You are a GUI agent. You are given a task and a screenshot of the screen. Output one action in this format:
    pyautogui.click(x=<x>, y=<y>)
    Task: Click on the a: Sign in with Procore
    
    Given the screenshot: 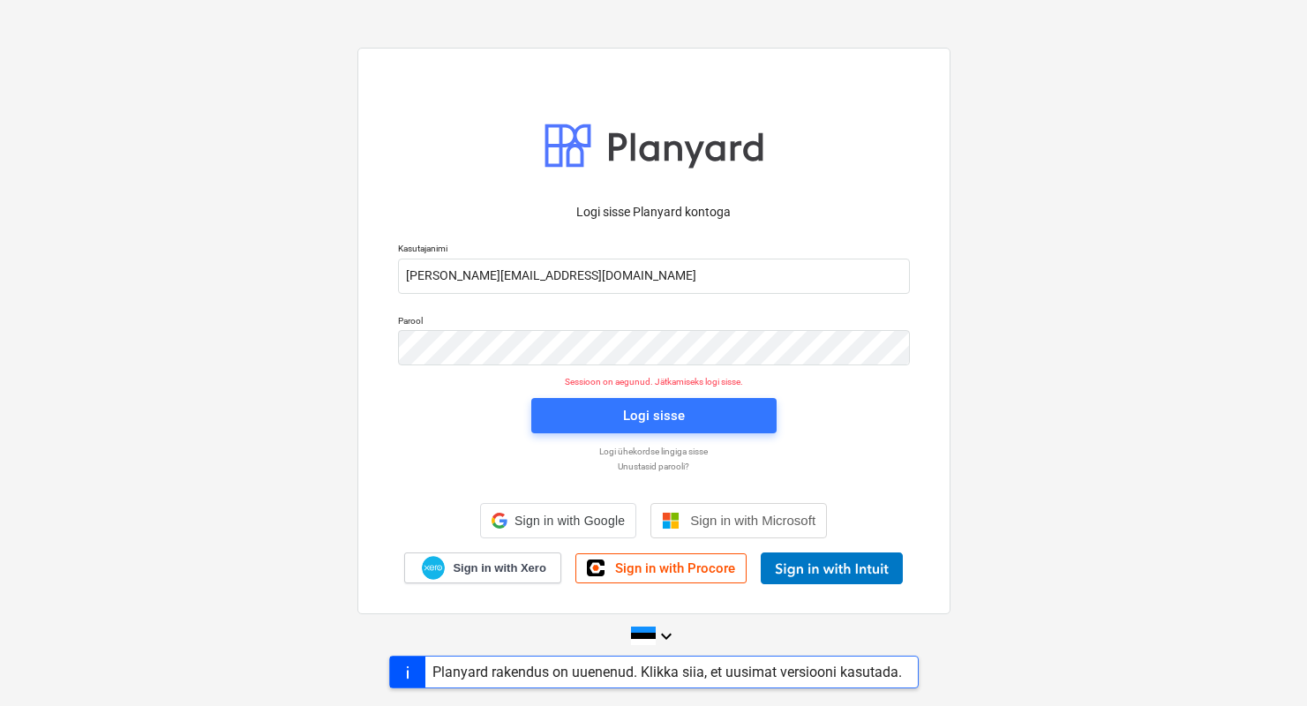 What is the action you would take?
    pyautogui.click(x=661, y=568)
    